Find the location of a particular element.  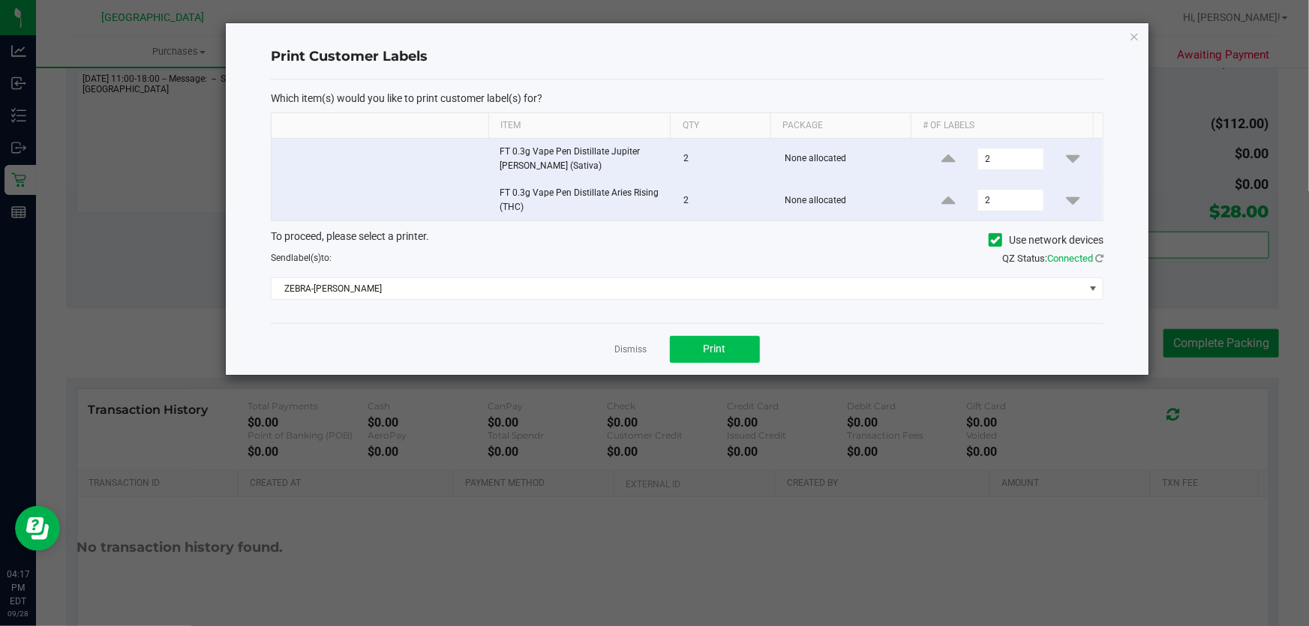

th: Package is located at coordinates (841, 126).